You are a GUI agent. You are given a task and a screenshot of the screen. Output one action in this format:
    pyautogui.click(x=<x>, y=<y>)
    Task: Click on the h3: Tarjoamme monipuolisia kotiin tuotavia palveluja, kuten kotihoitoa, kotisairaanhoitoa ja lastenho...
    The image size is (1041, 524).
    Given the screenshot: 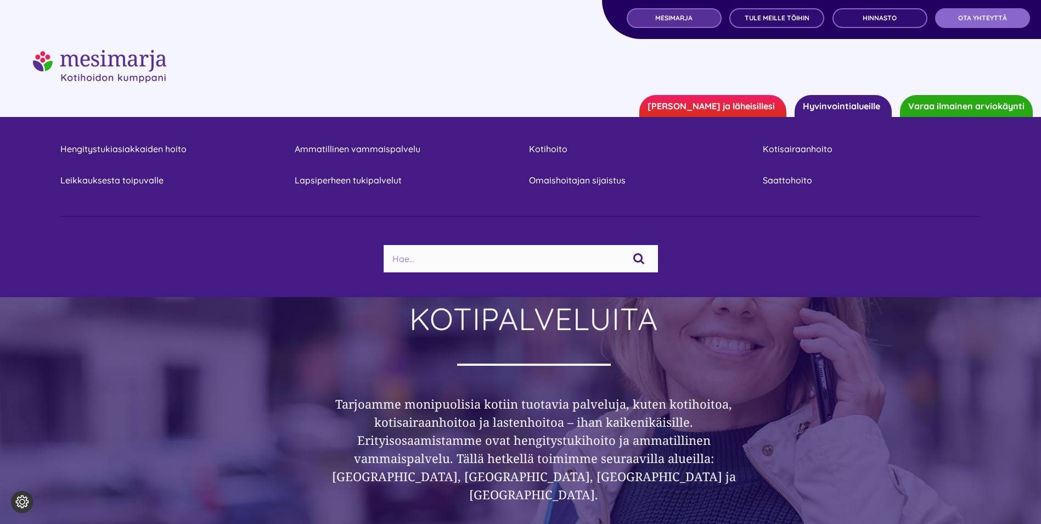 What is the action you would take?
    pyautogui.click(x=534, y=449)
    